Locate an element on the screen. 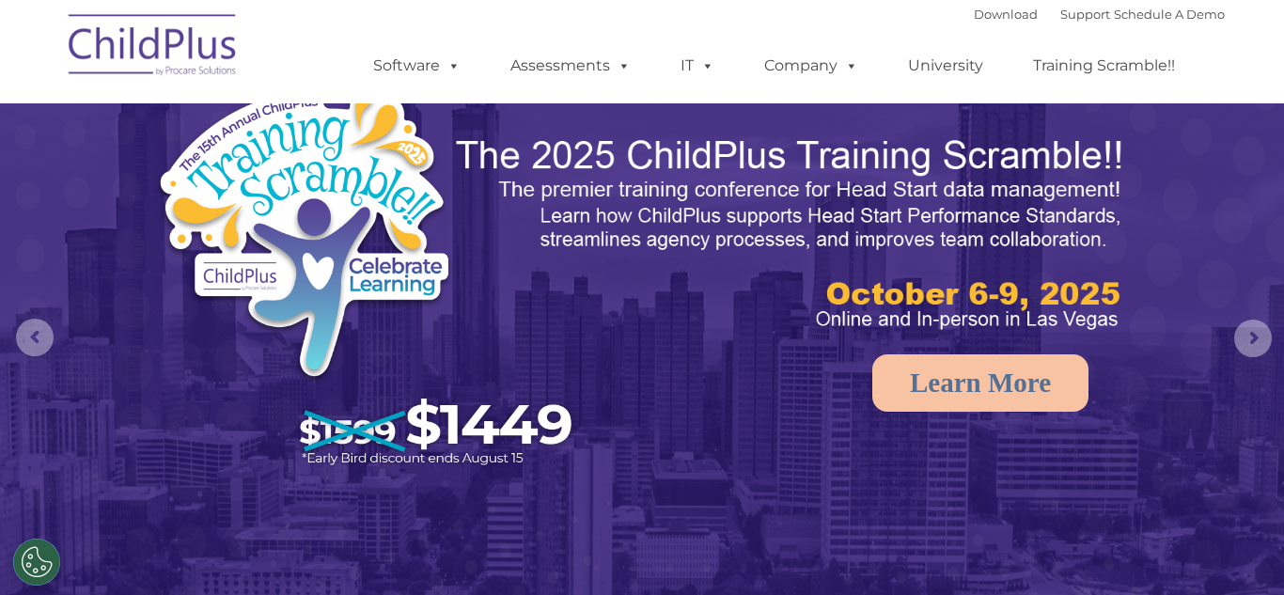 This screenshot has height=595, width=1284. a: Support is located at coordinates (1084, 14).